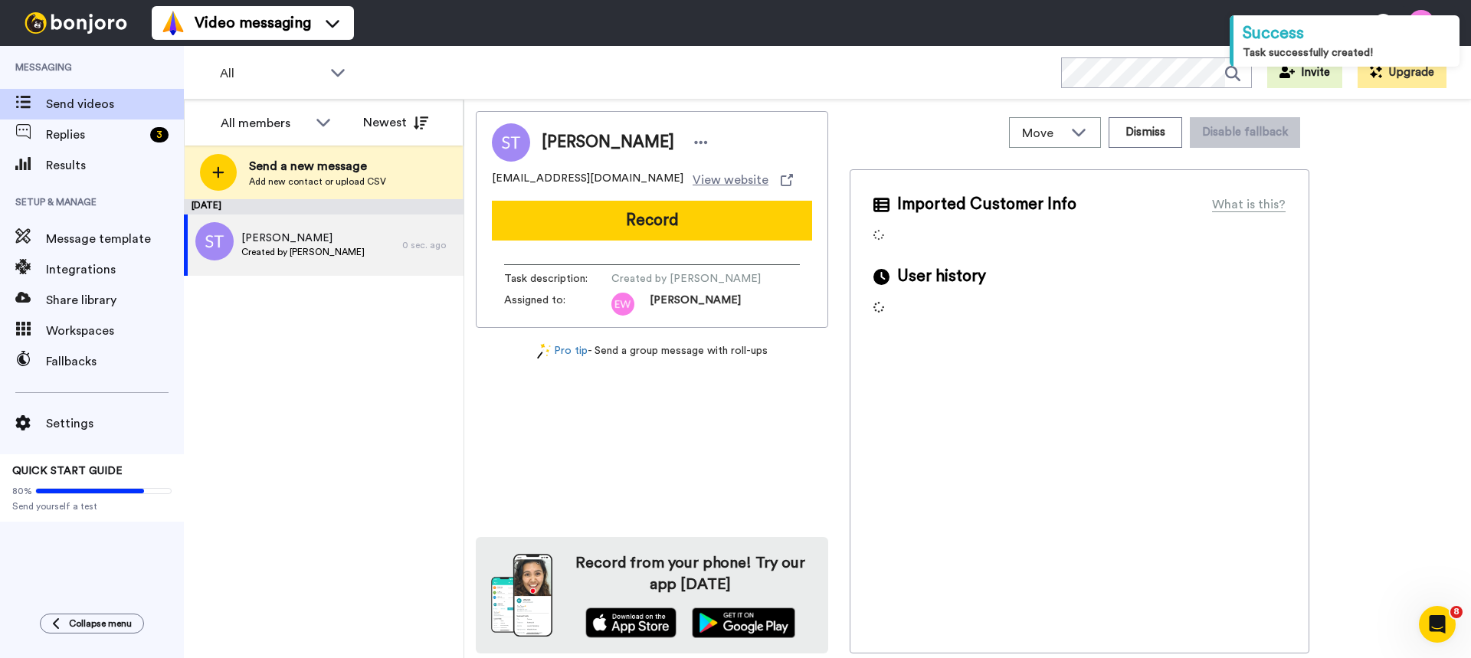  Describe the element at coordinates (92, 624) in the screenshot. I see `button: Collapse menu` at that location.